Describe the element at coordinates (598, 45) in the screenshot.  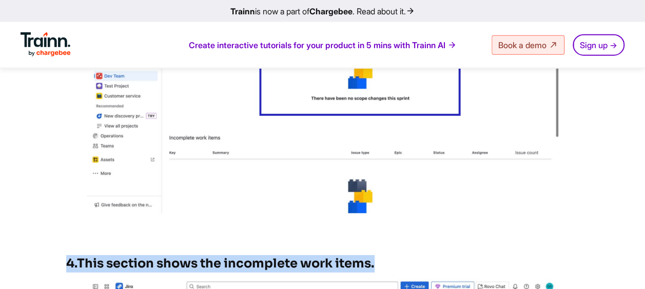
I see `a: Sign up →` at that location.